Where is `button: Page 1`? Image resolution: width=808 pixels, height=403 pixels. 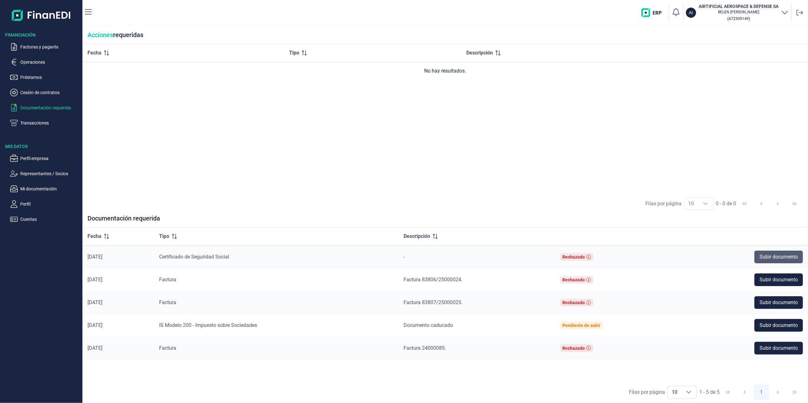
button: Page 1 is located at coordinates (761, 392).